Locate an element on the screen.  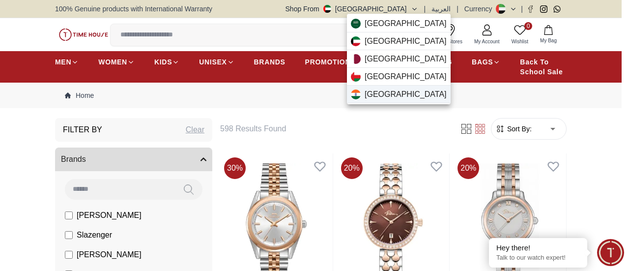
div: Hey there! is located at coordinates (538, 248).